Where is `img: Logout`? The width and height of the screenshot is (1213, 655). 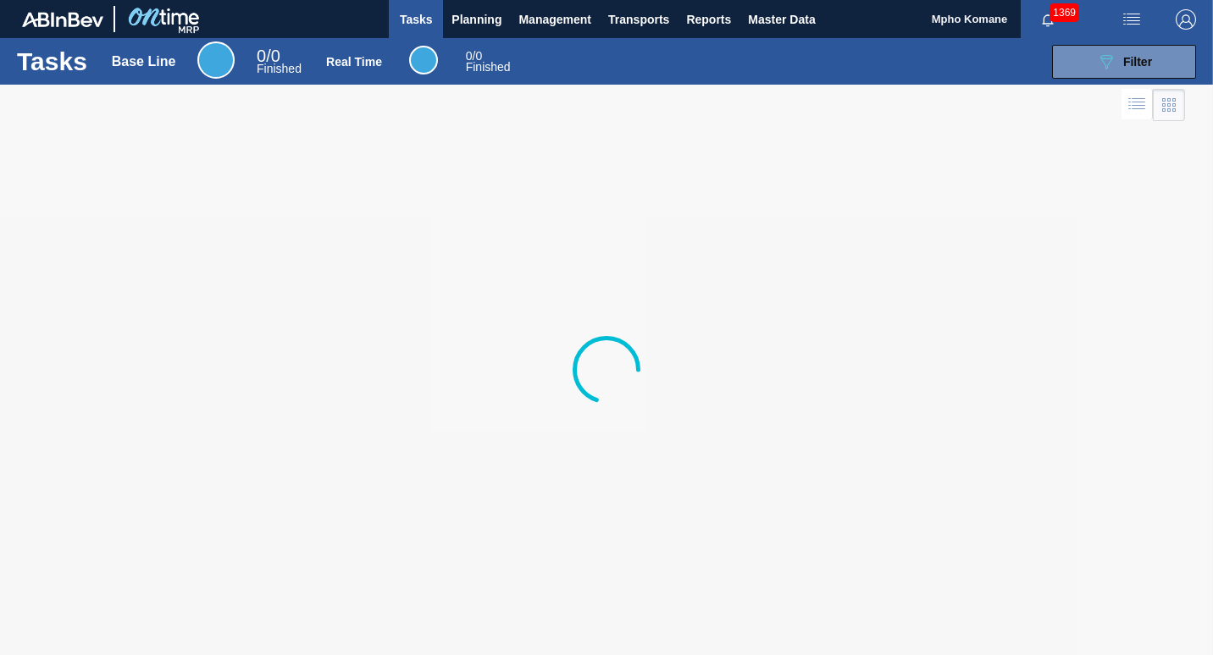 img: Logout is located at coordinates (1186, 19).